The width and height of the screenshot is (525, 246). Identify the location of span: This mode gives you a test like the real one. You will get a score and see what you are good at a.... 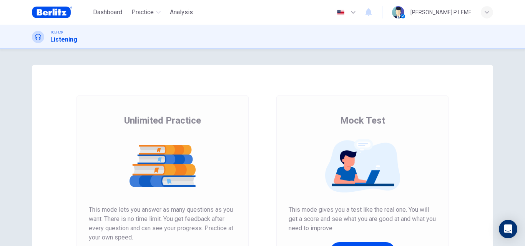
(362, 219).